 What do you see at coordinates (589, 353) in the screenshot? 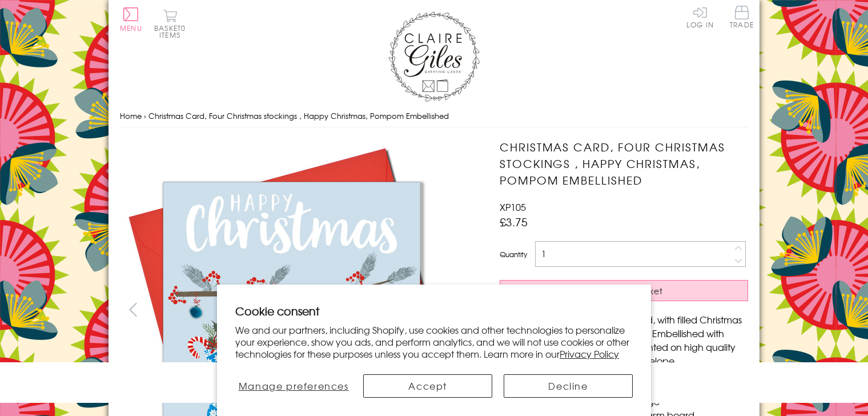
I see `a: Privacy Policy` at bounding box center [589, 353].